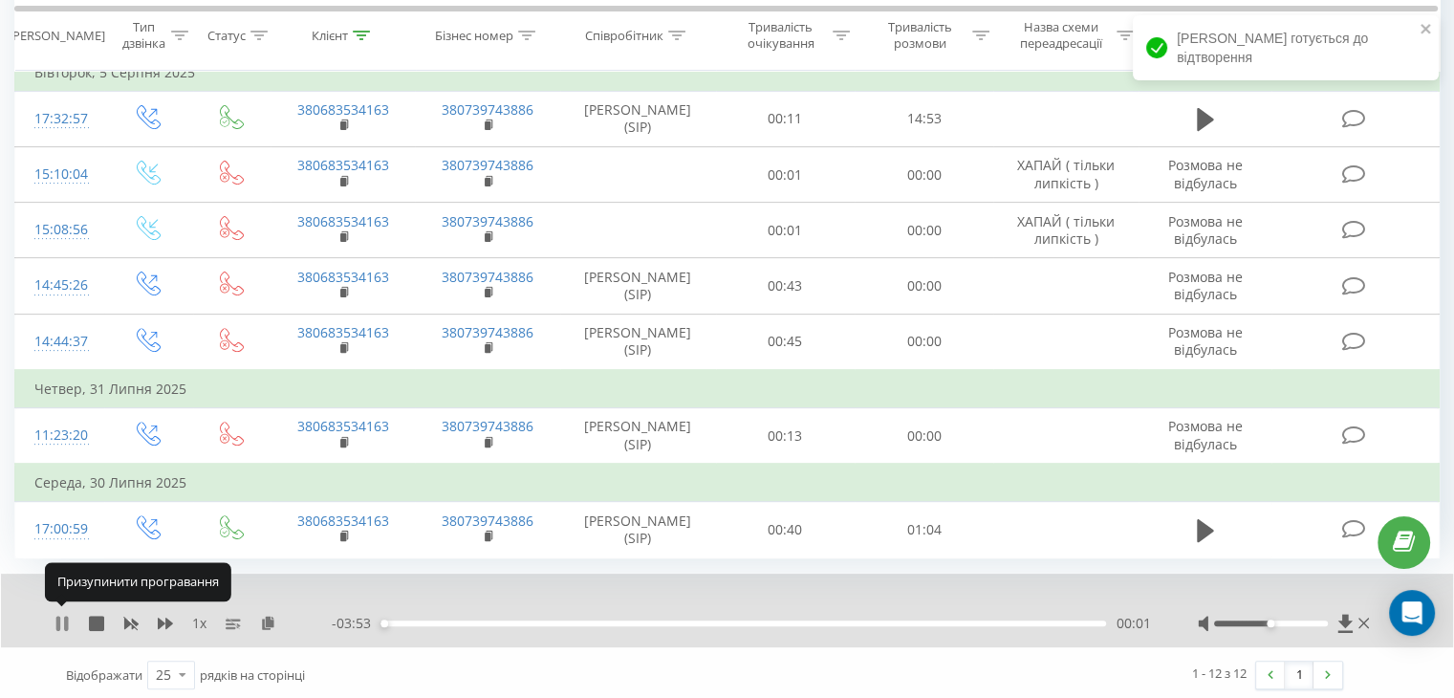 This screenshot has width=1454, height=698. What do you see at coordinates (624, 35) in the screenshot?
I see `div: Співробітник` at bounding box center [624, 35].